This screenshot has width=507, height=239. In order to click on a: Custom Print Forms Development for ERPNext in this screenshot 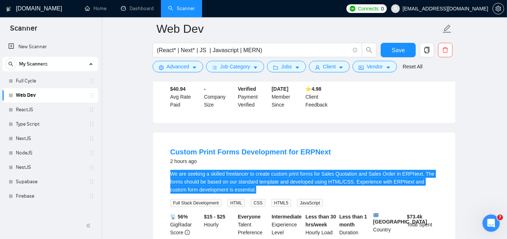, I will do `click(251, 152)`.